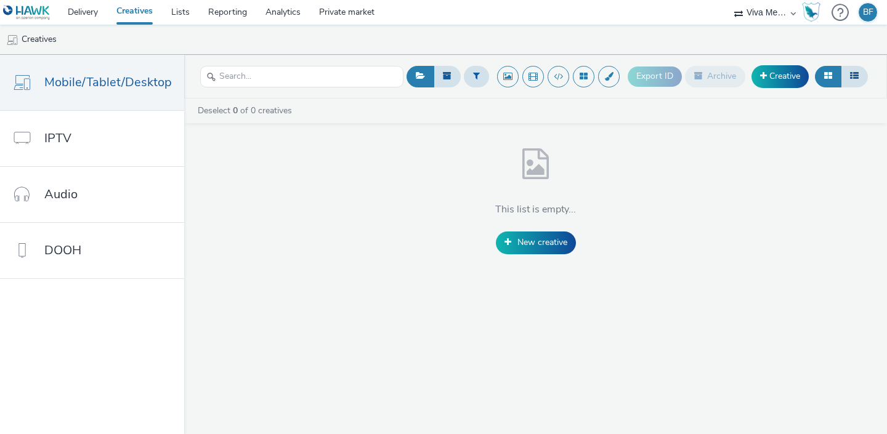 The image size is (887, 434). Describe the element at coordinates (542, 242) in the screenshot. I see `span: New creative` at that location.